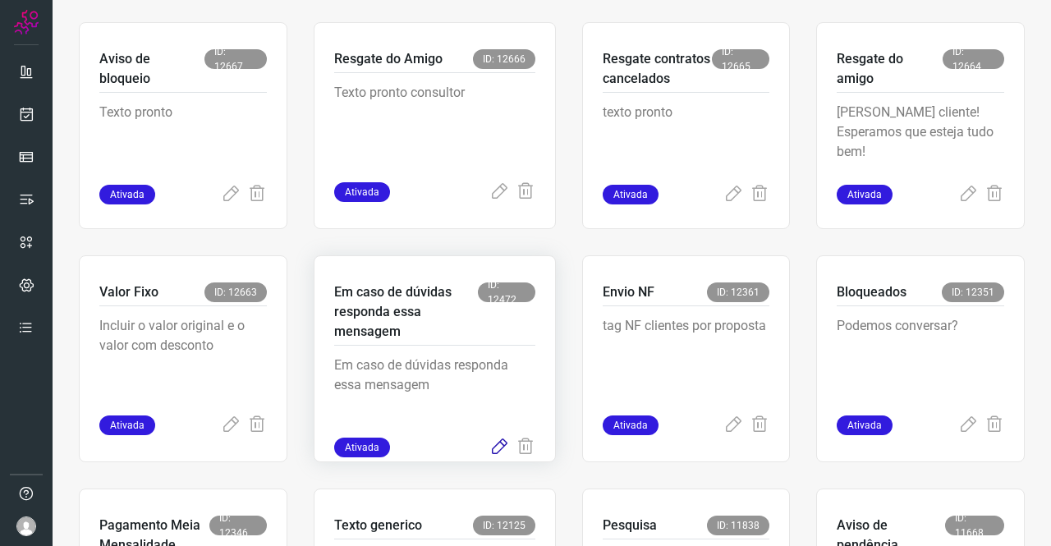 This screenshot has width=1051, height=546. I want to click on p: Podemos conversar?, so click(920, 357).